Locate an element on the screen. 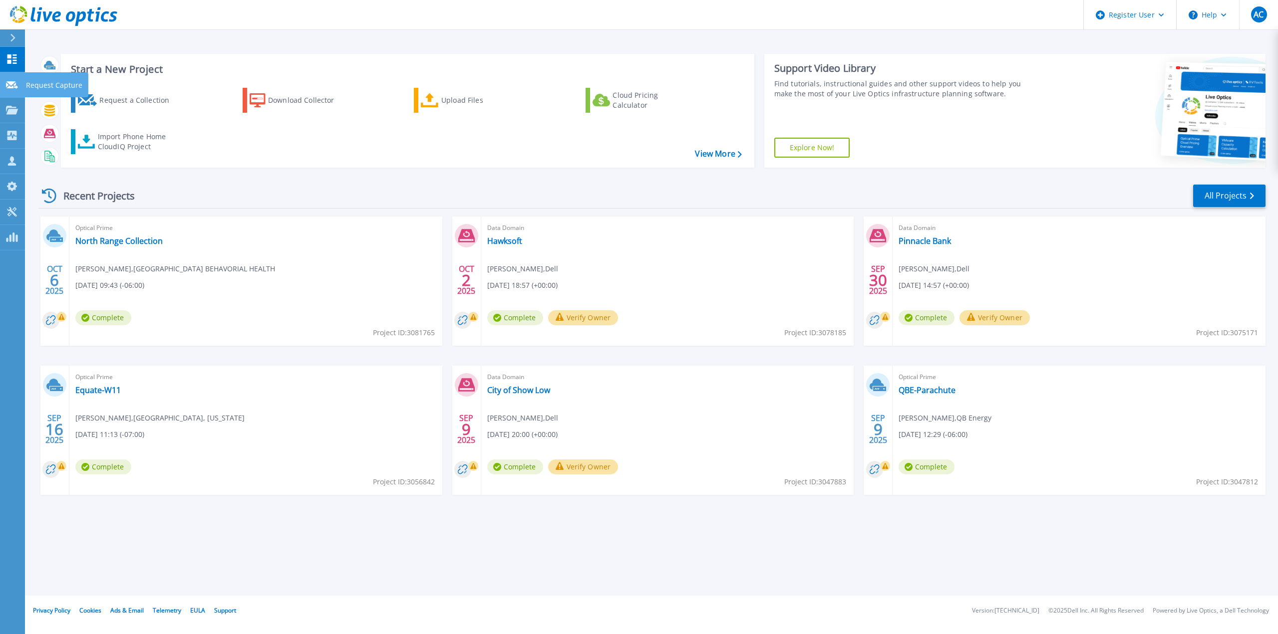  a: City of Show Low is located at coordinates (519, 390).